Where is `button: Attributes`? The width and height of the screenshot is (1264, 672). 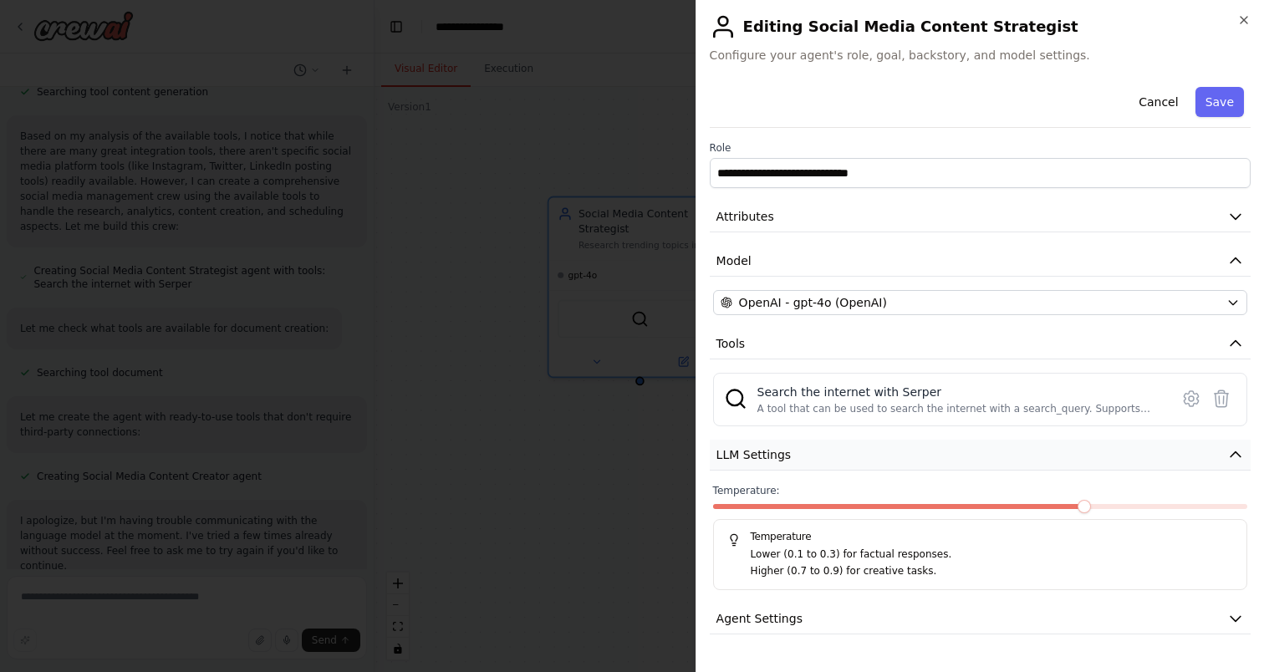
button: Attributes is located at coordinates (980, 217).